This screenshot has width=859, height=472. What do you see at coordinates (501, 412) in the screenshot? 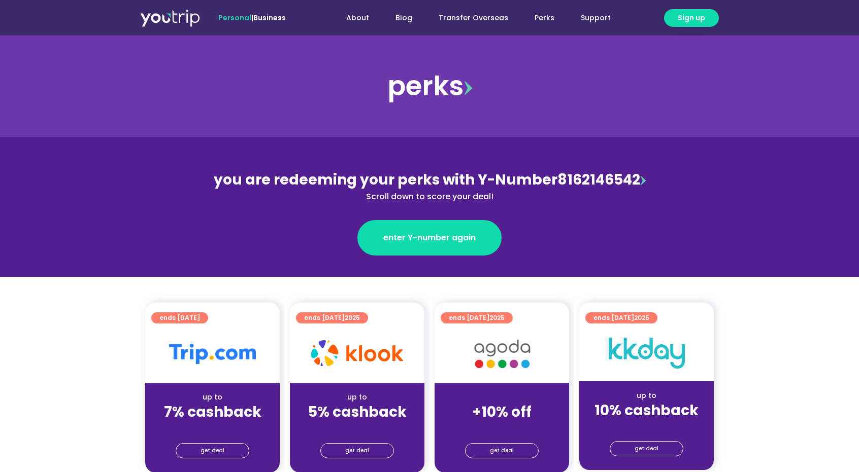
I see `strong: +10% off` at bounding box center [501, 412].